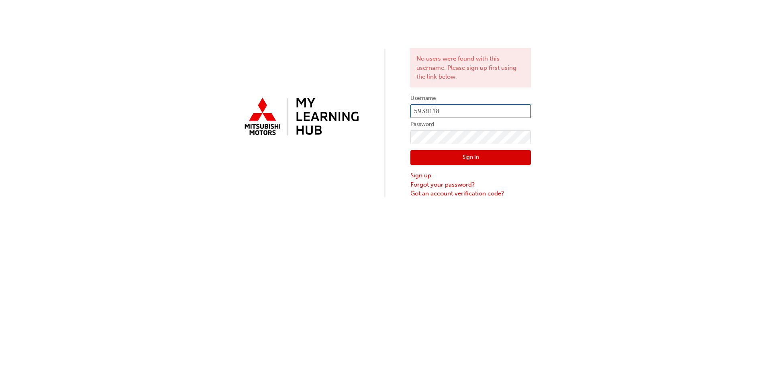 Image resolution: width=771 pixels, height=384 pixels. Describe the element at coordinates (471, 111) in the screenshot. I see `input: Username` at that location.